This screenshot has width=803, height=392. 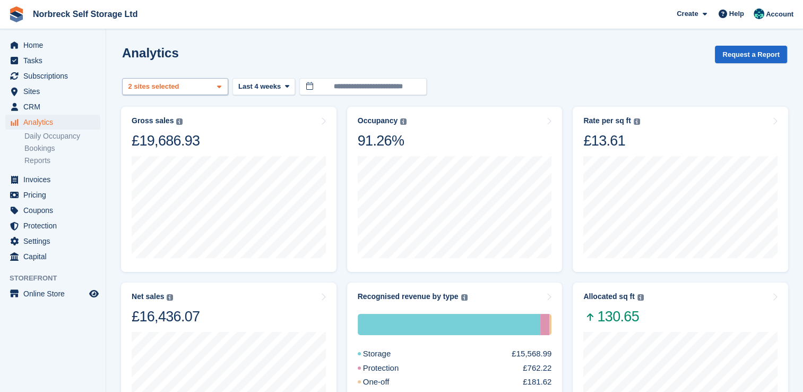 I want to click on span: Subscriptions, so click(x=55, y=76).